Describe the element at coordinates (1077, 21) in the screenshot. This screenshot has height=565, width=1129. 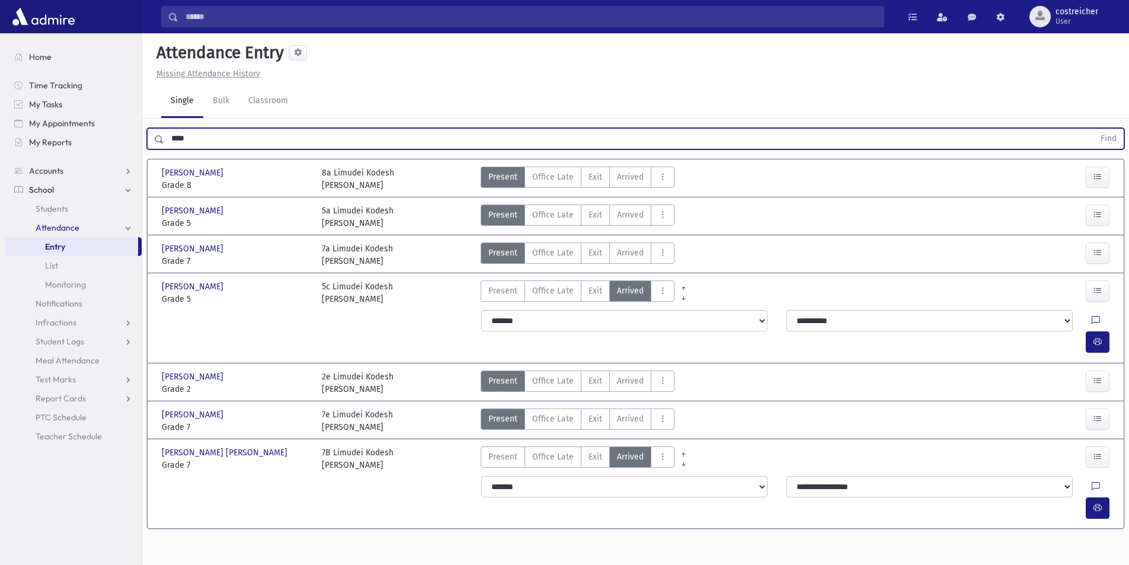
I see `span: User` at that location.